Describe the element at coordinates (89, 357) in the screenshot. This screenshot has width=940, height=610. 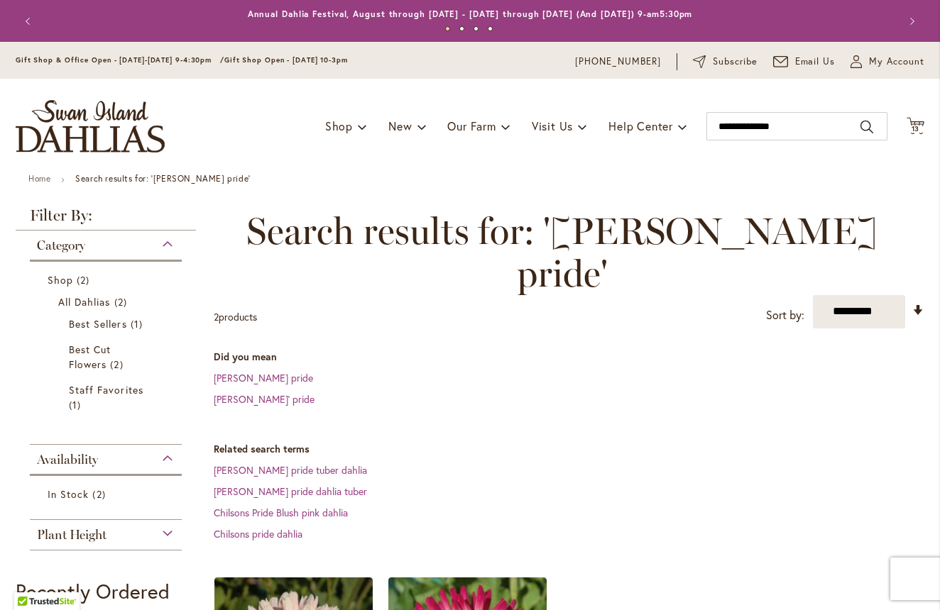
I see `span: Best Cut Flowers` at that location.